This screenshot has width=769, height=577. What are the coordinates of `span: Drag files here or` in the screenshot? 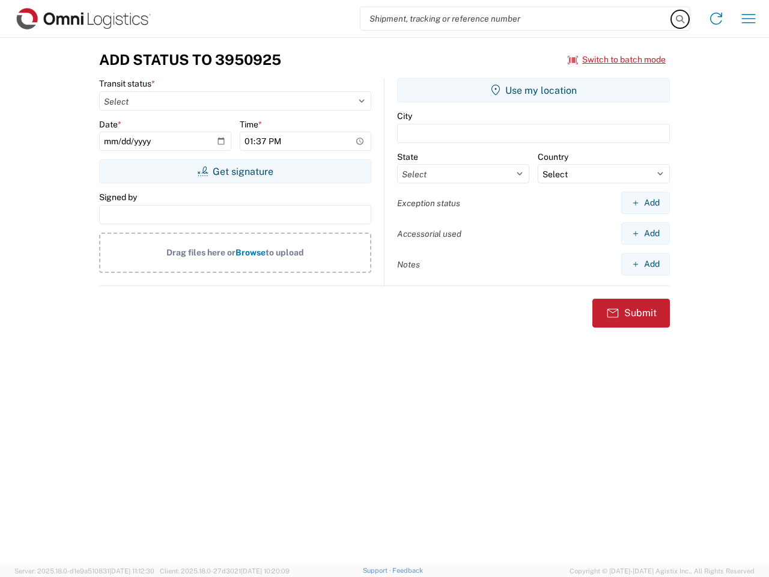 It's located at (201, 252).